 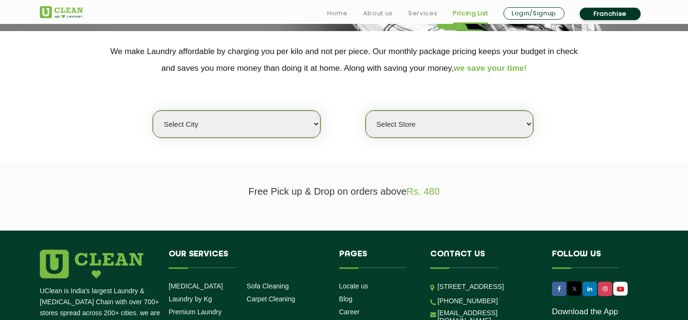 I want to click on img: logo.png, so click(x=91, y=264).